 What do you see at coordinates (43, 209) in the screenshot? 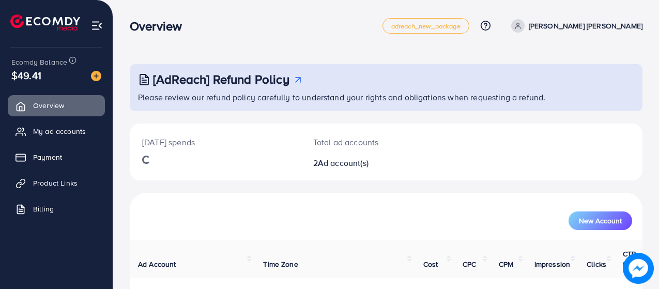
I see `span: Billing` at bounding box center [43, 209].